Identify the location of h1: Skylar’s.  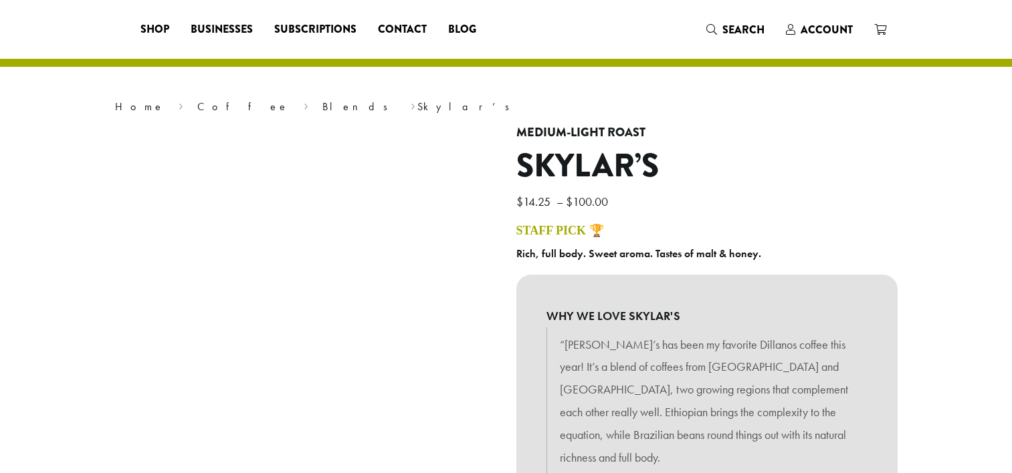
(707, 167).